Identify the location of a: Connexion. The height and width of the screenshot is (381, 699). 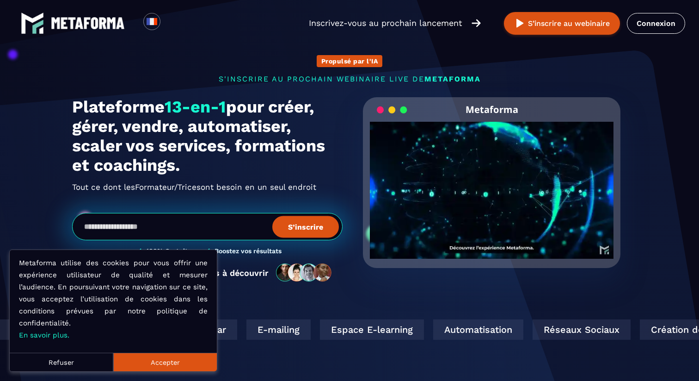
(656, 23).